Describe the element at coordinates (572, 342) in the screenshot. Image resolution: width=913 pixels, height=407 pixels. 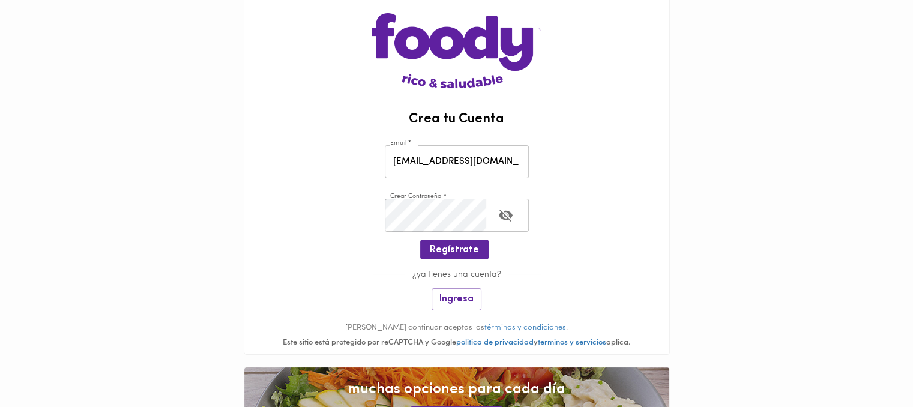
I see `a: terminos y servicios` at that location.